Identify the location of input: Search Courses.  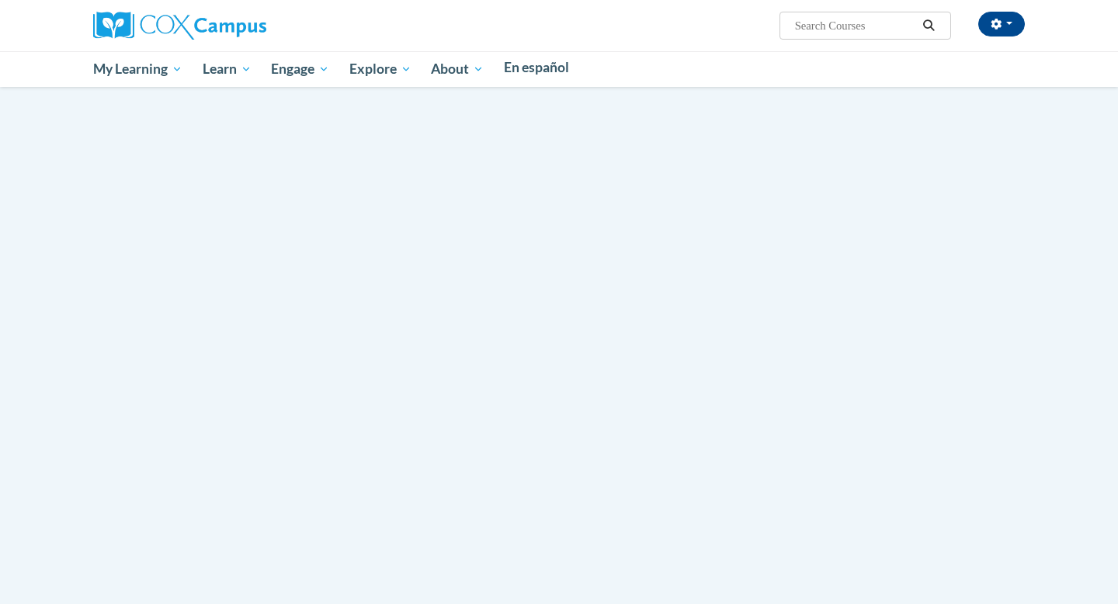
(856, 26).